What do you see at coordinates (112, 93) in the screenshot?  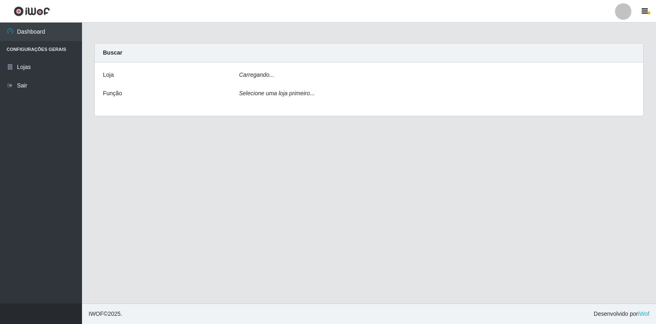 I see `label: Função` at bounding box center [112, 93].